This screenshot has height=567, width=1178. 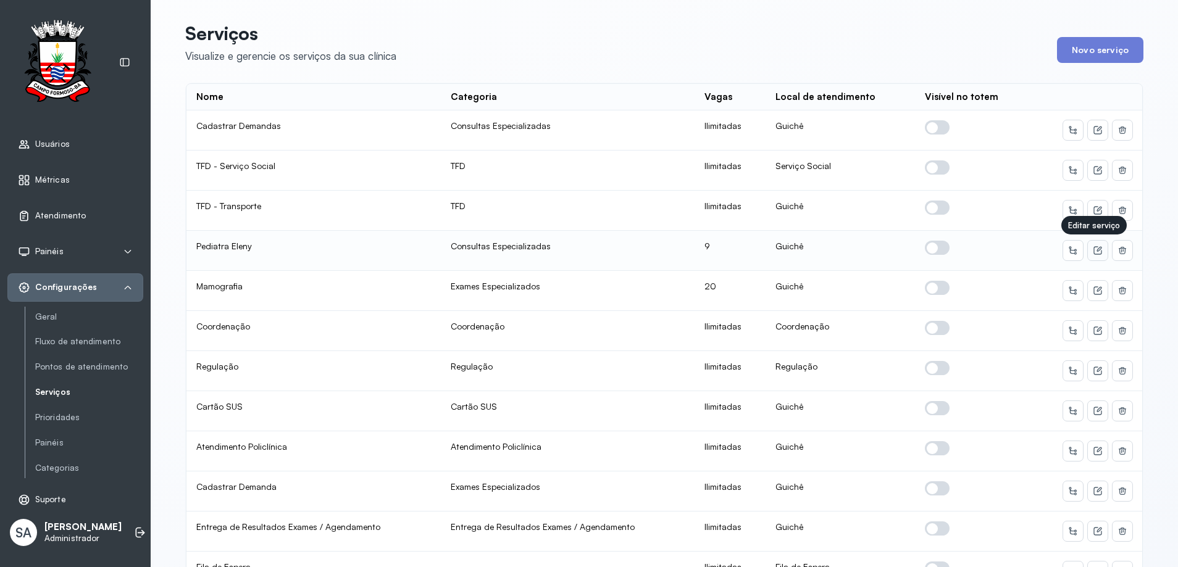 What do you see at coordinates (314, 411) in the screenshot?
I see `td: Cartão SUS` at bounding box center [314, 411].